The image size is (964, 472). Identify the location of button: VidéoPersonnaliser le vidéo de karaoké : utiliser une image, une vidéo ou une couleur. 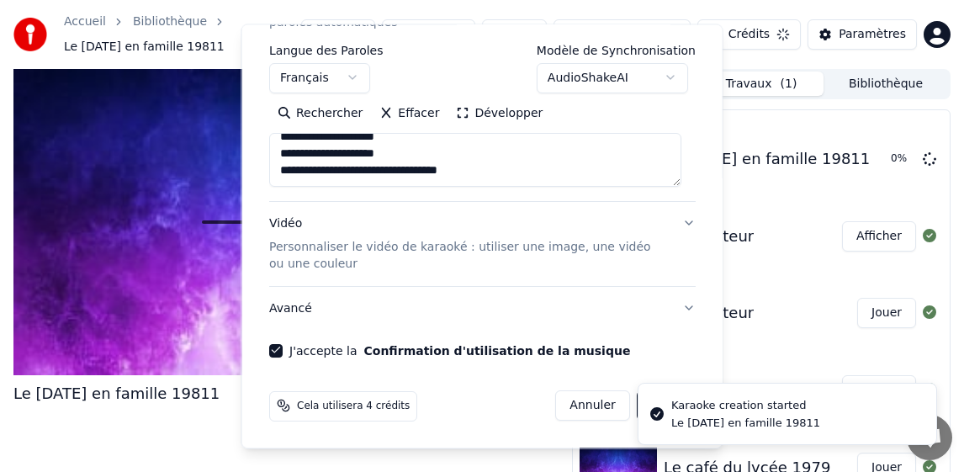
(482, 243).